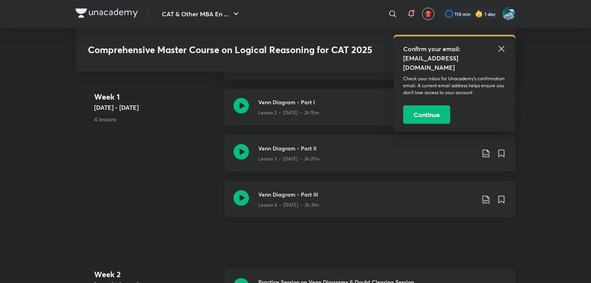  What do you see at coordinates (367, 102) in the screenshot?
I see `h3: Venn Diagram - Part I` at bounding box center [367, 102].